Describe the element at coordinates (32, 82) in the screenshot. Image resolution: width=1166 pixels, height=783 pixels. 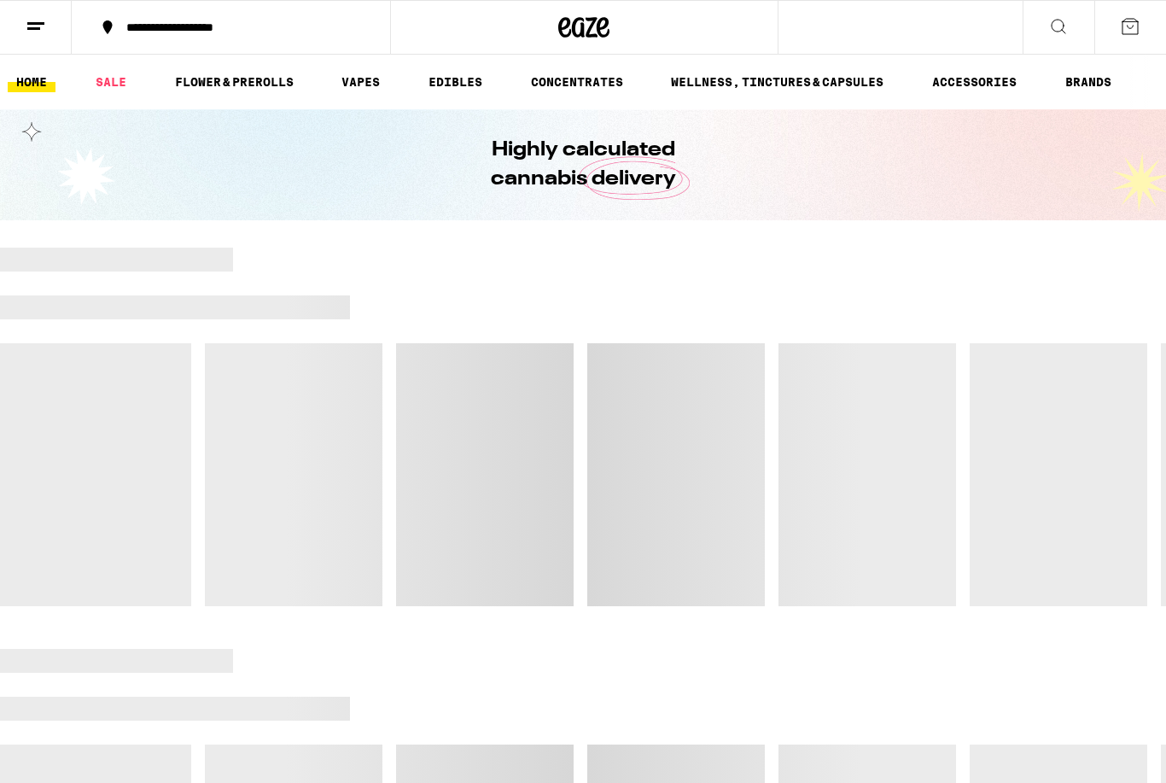
I see `a: HOME` at that location.